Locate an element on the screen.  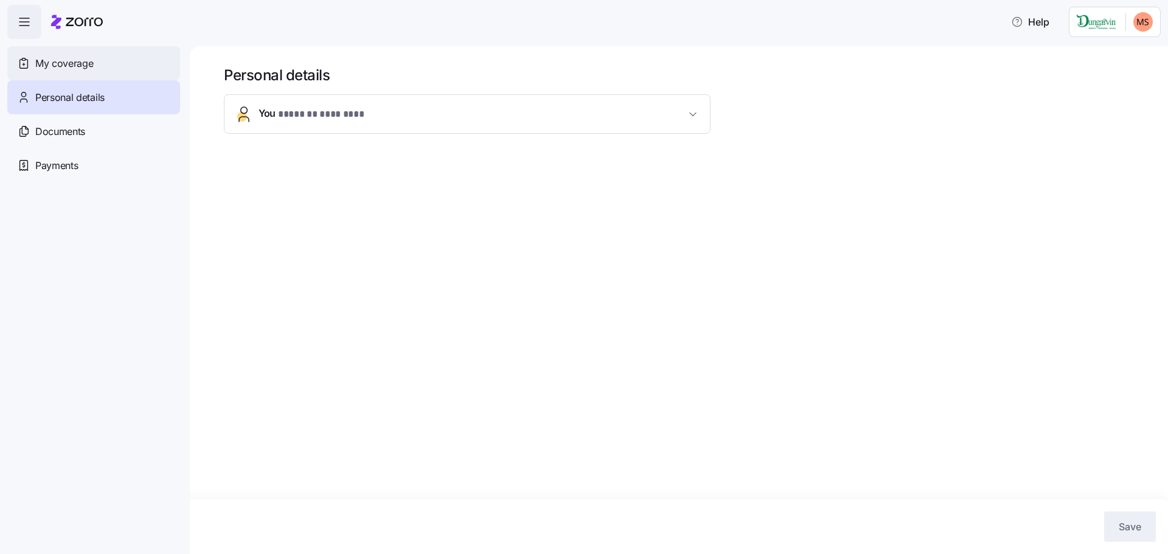
span: Personal details is located at coordinates (70, 97).